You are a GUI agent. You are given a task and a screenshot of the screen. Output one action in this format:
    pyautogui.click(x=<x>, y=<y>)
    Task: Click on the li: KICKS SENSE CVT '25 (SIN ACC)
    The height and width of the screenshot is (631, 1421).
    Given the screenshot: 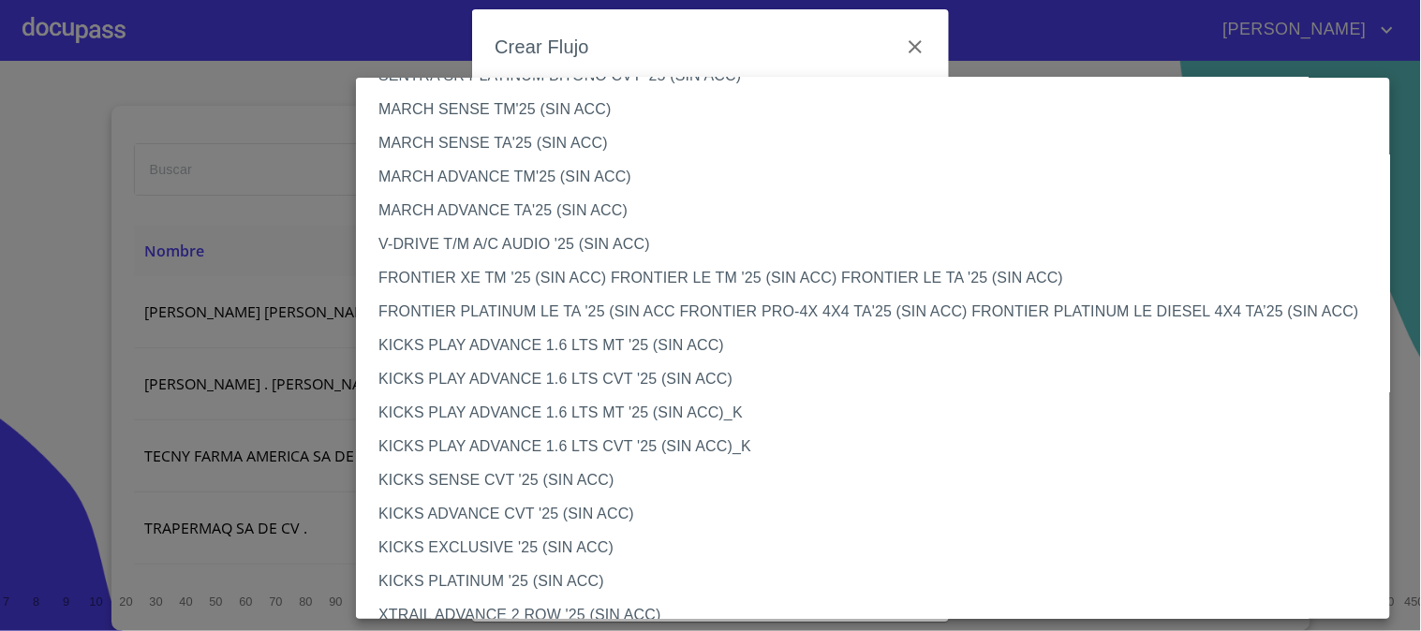 What is the action you would take?
    pyautogui.click(x=880, y=480)
    